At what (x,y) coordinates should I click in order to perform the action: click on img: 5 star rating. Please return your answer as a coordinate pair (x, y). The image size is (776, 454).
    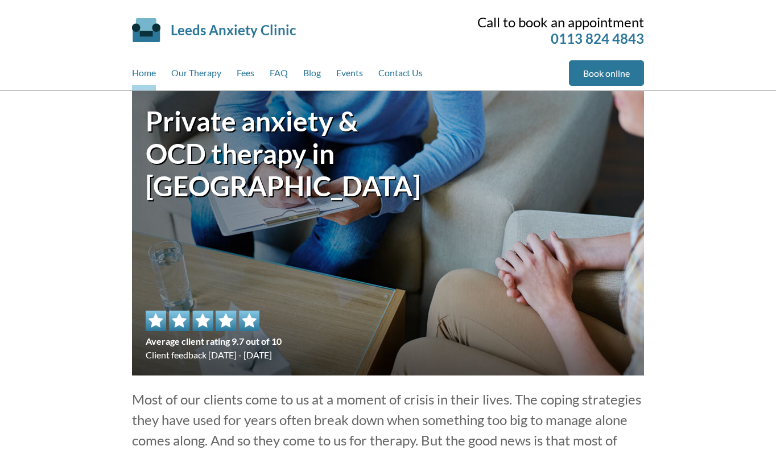
    Looking at the image, I should click on (203, 321).